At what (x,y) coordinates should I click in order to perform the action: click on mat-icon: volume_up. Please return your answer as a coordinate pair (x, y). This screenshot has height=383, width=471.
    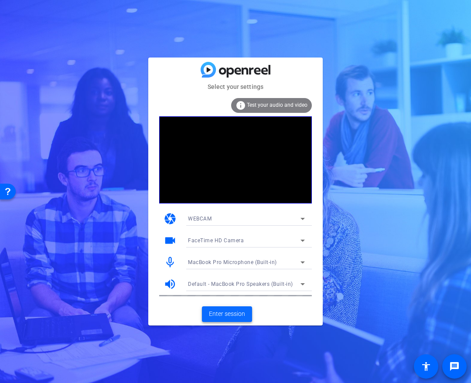
    Looking at the image, I should click on (170, 284).